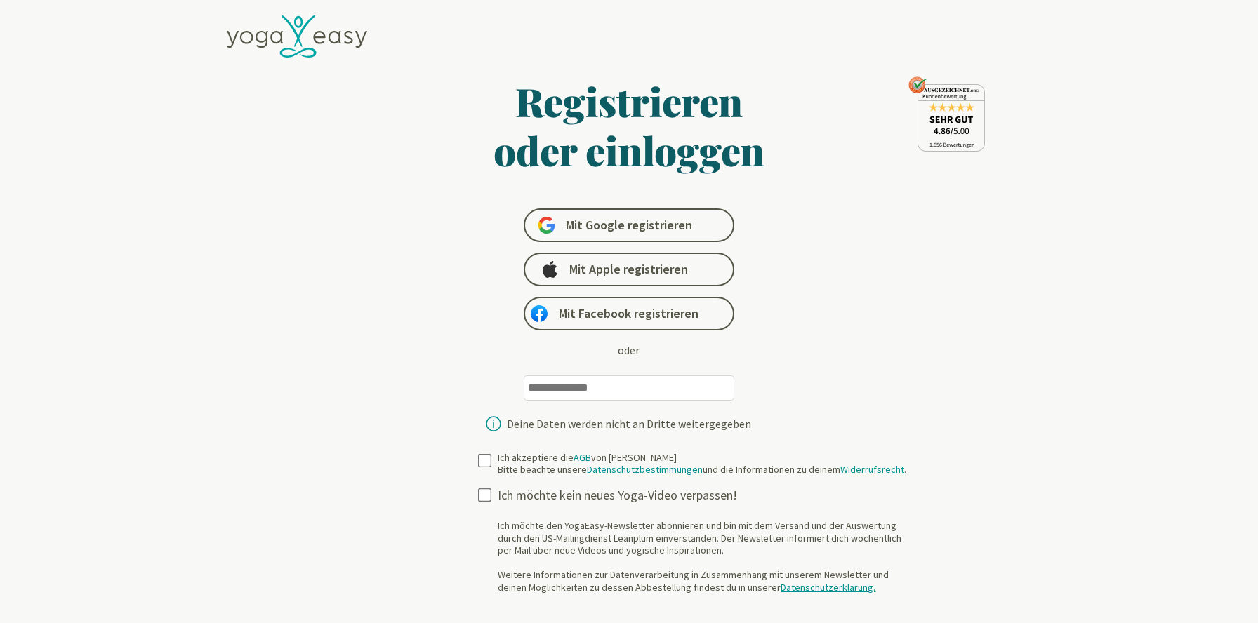  What do you see at coordinates (629, 314) in the screenshot?
I see `a: Mit Facebook registrieren` at bounding box center [629, 314].